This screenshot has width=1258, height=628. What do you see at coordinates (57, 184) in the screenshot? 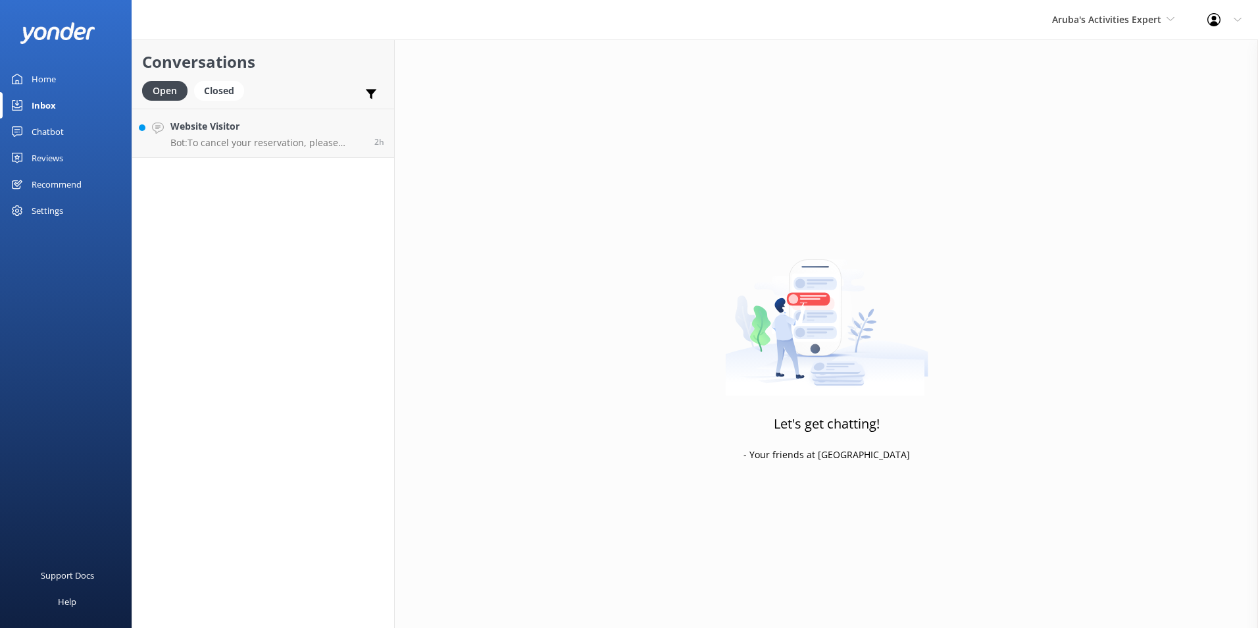
I see `div: Recommend` at bounding box center [57, 184].